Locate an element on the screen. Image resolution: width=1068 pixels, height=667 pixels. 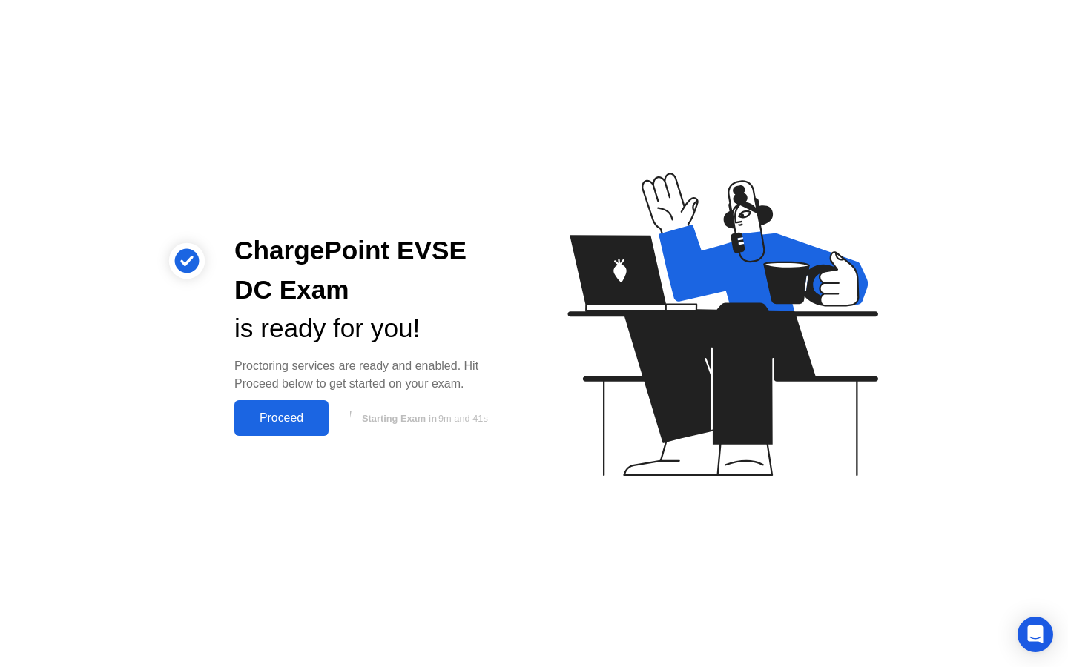
div: Open Intercom Messenger is located at coordinates (1035, 635).